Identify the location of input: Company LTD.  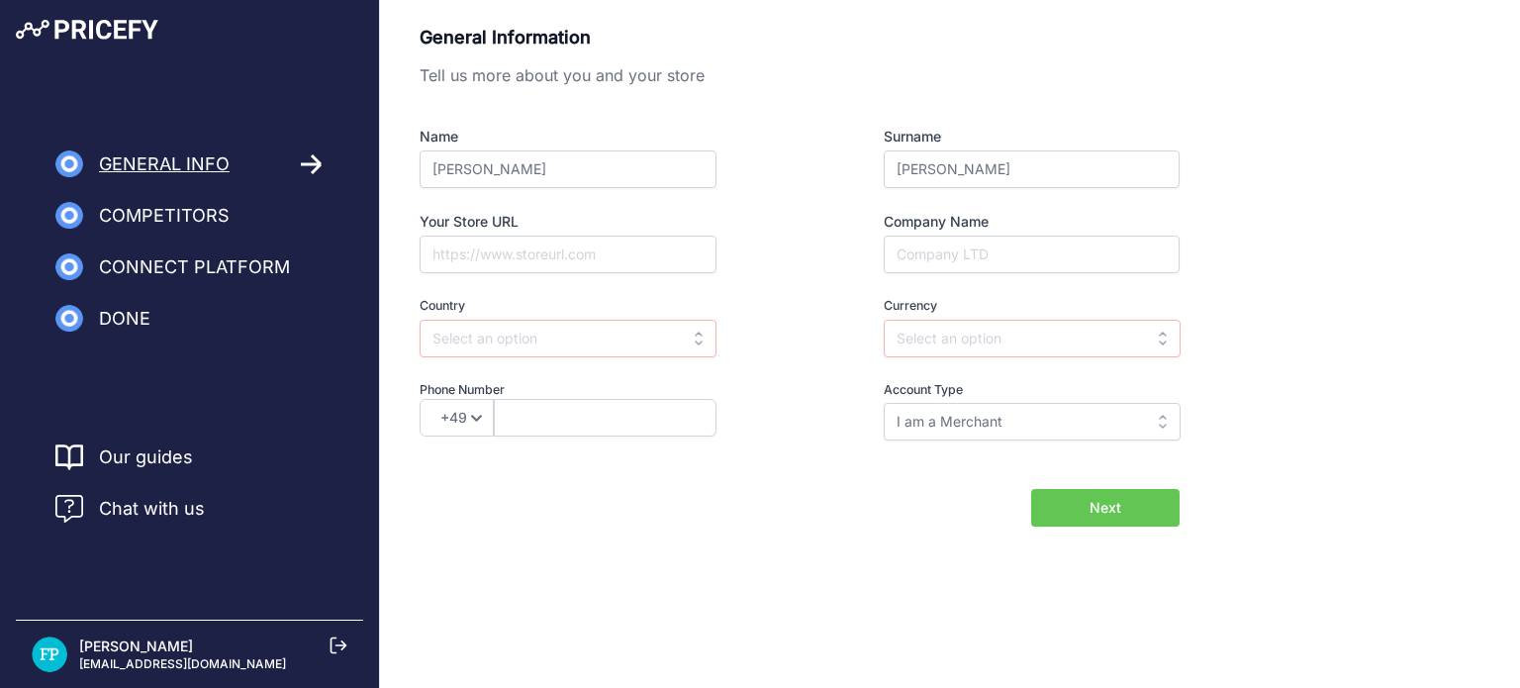
(1031, 254).